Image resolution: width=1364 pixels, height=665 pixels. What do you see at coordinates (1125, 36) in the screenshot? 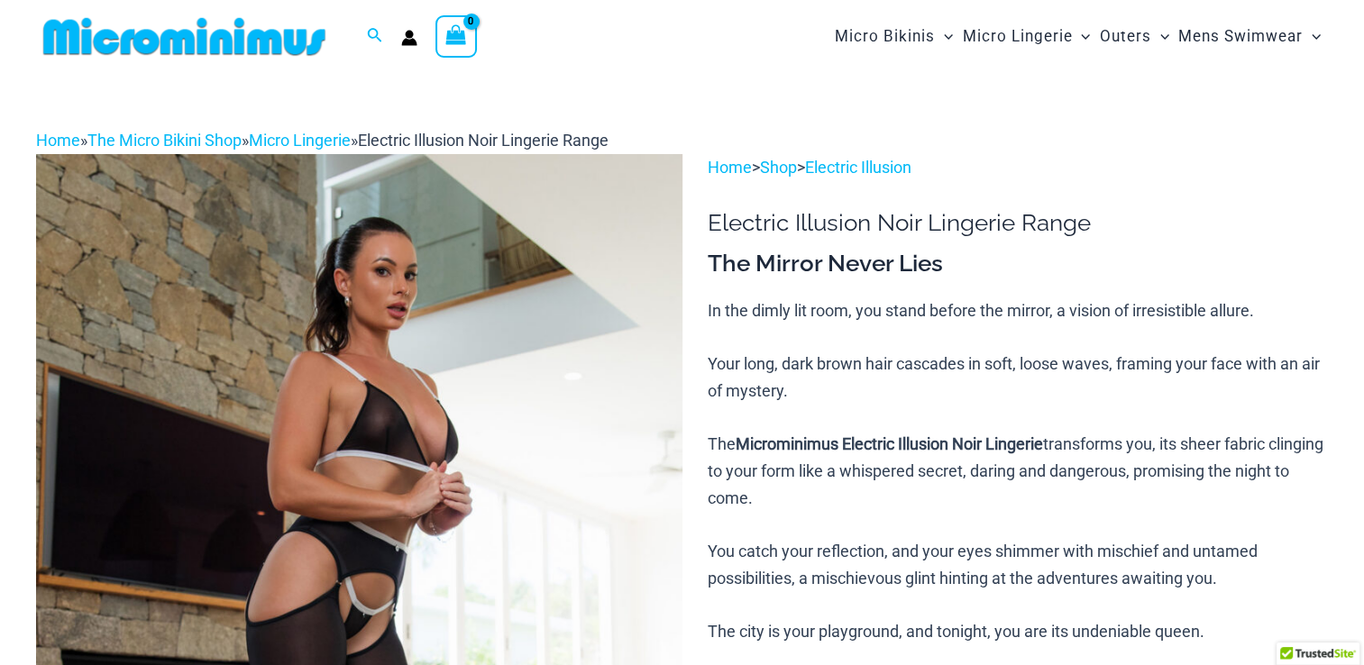
I see `span: Outers` at bounding box center [1125, 36].